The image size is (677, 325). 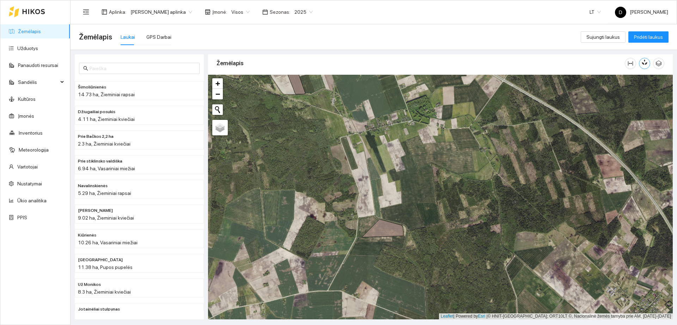 What do you see at coordinates (108, 243) in the screenshot?
I see `span: 10.26 ha, Vasariniai miežiai` at bounding box center [108, 243].